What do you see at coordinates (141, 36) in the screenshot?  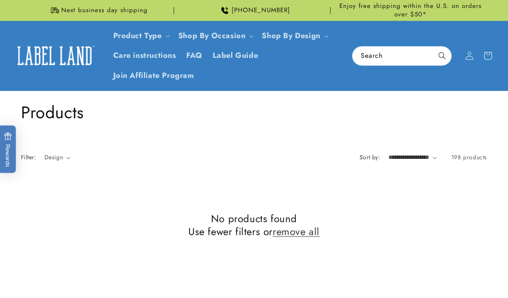 I see `summary: Product Type` at bounding box center [141, 36].